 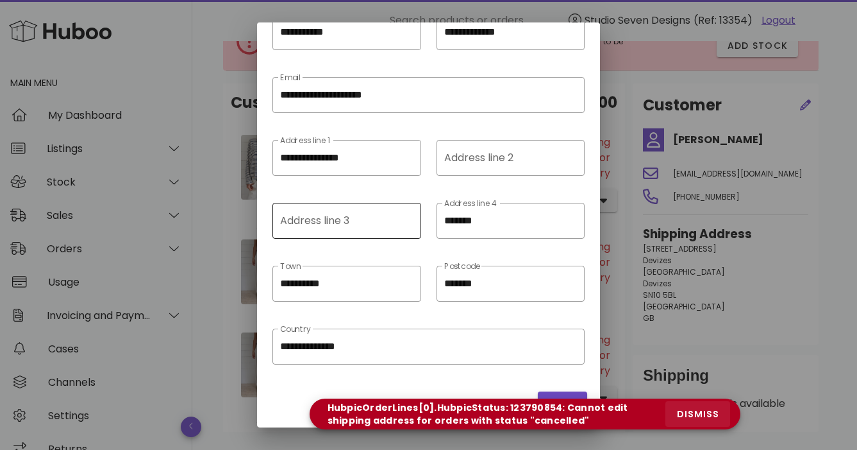 I want to click on button: dismiss, so click(x=698, y=414).